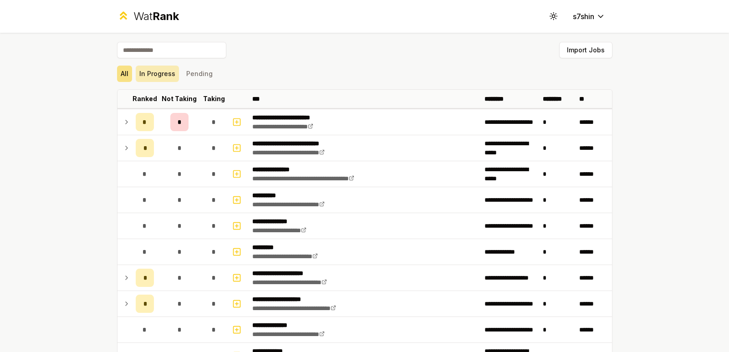 This screenshot has height=352, width=729. Describe the element at coordinates (199, 74) in the screenshot. I see `button: Pending` at that location.